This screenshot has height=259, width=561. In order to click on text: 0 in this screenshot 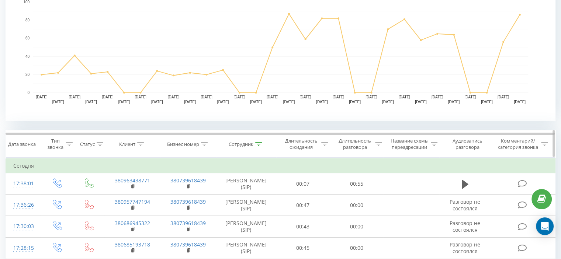, I will do `click(28, 93)`.